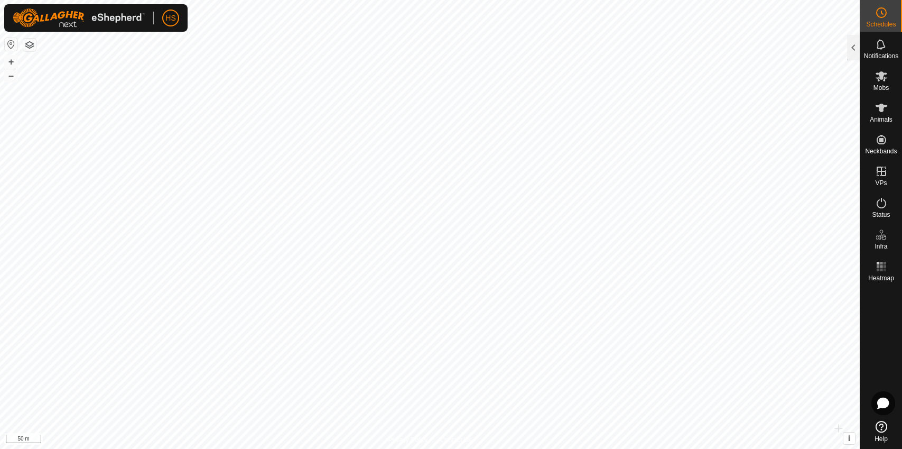 This screenshot has height=449, width=902. I want to click on span: Heatmap, so click(881, 278).